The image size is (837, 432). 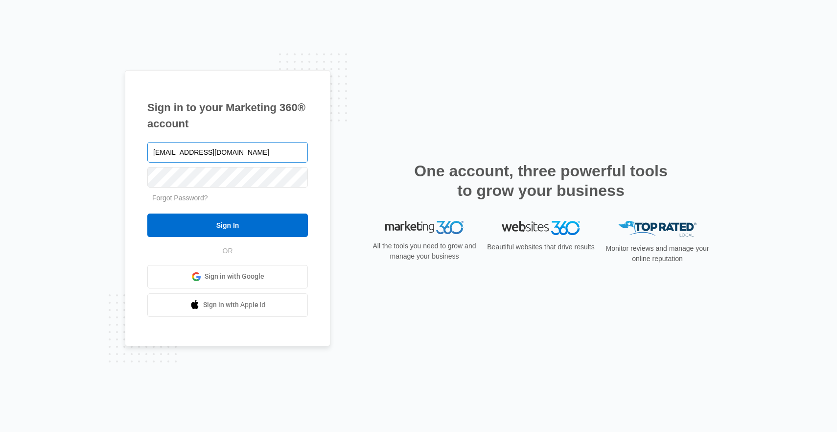 I want to click on img: Marketing 360, so click(x=424, y=228).